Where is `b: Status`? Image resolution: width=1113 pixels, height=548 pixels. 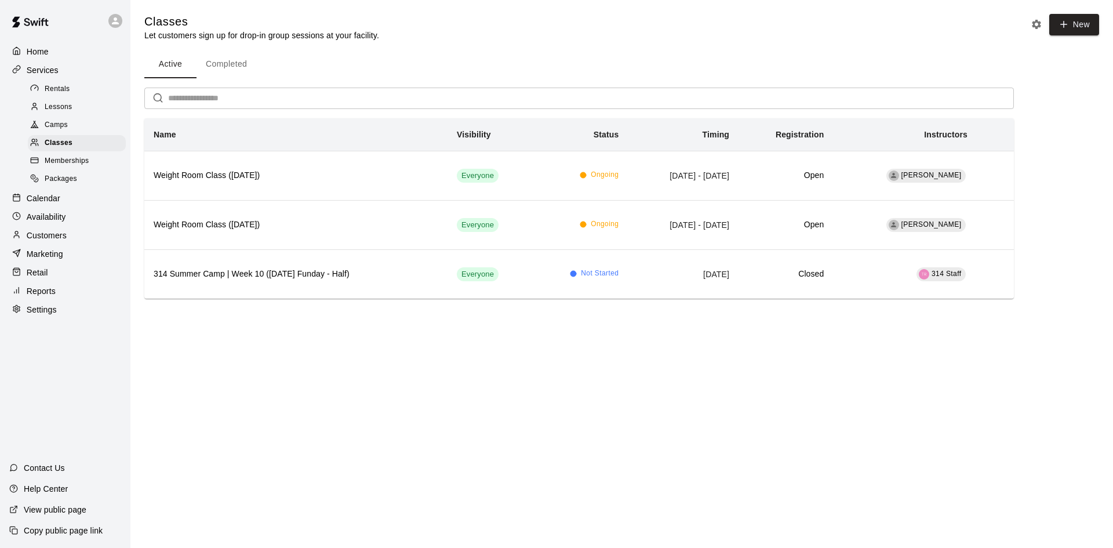 b: Status is located at coordinates (606, 135).